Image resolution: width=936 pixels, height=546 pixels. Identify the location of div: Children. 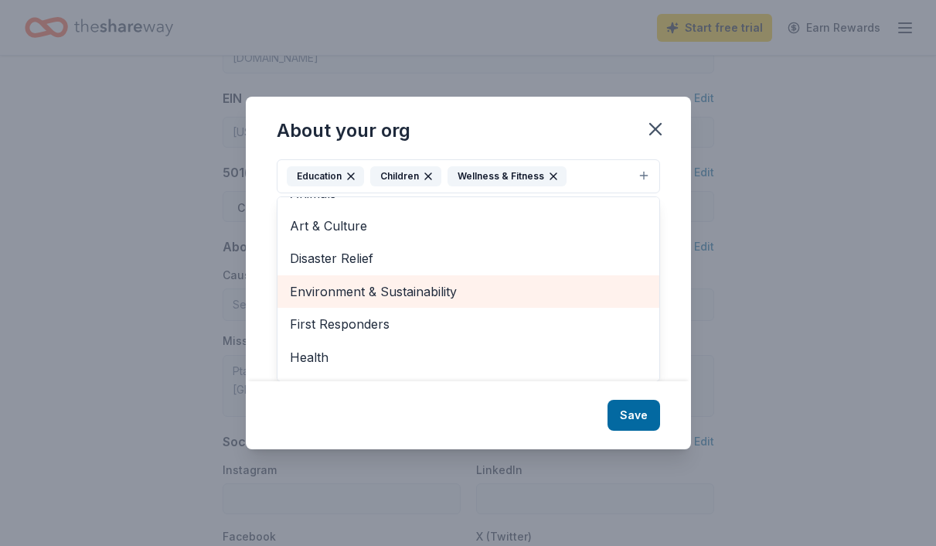
(406, 176).